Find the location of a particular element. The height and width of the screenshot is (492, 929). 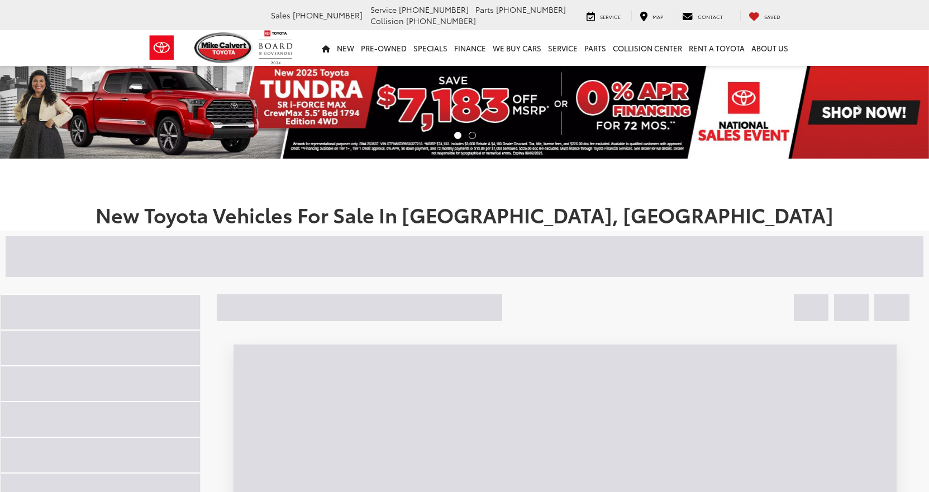

a: Map is located at coordinates (651, 16).